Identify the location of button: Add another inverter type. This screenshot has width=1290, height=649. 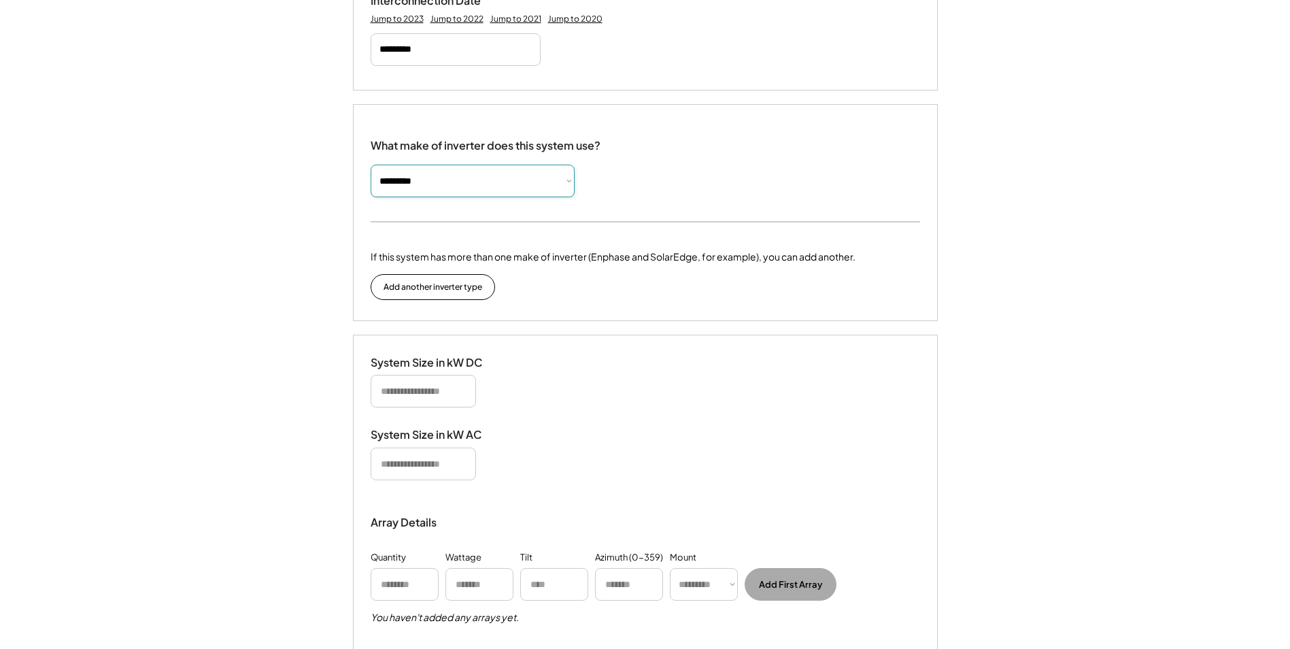
(432, 287).